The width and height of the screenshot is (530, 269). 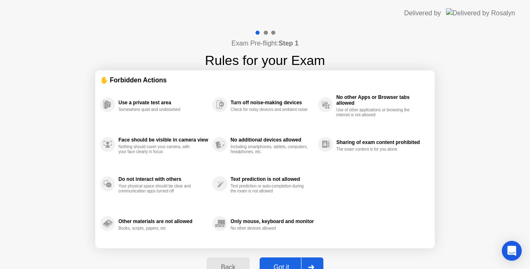 What do you see at coordinates (270, 229) in the screenshot?
I see `div: No other devices allowed` at bounding box center [270, 229].